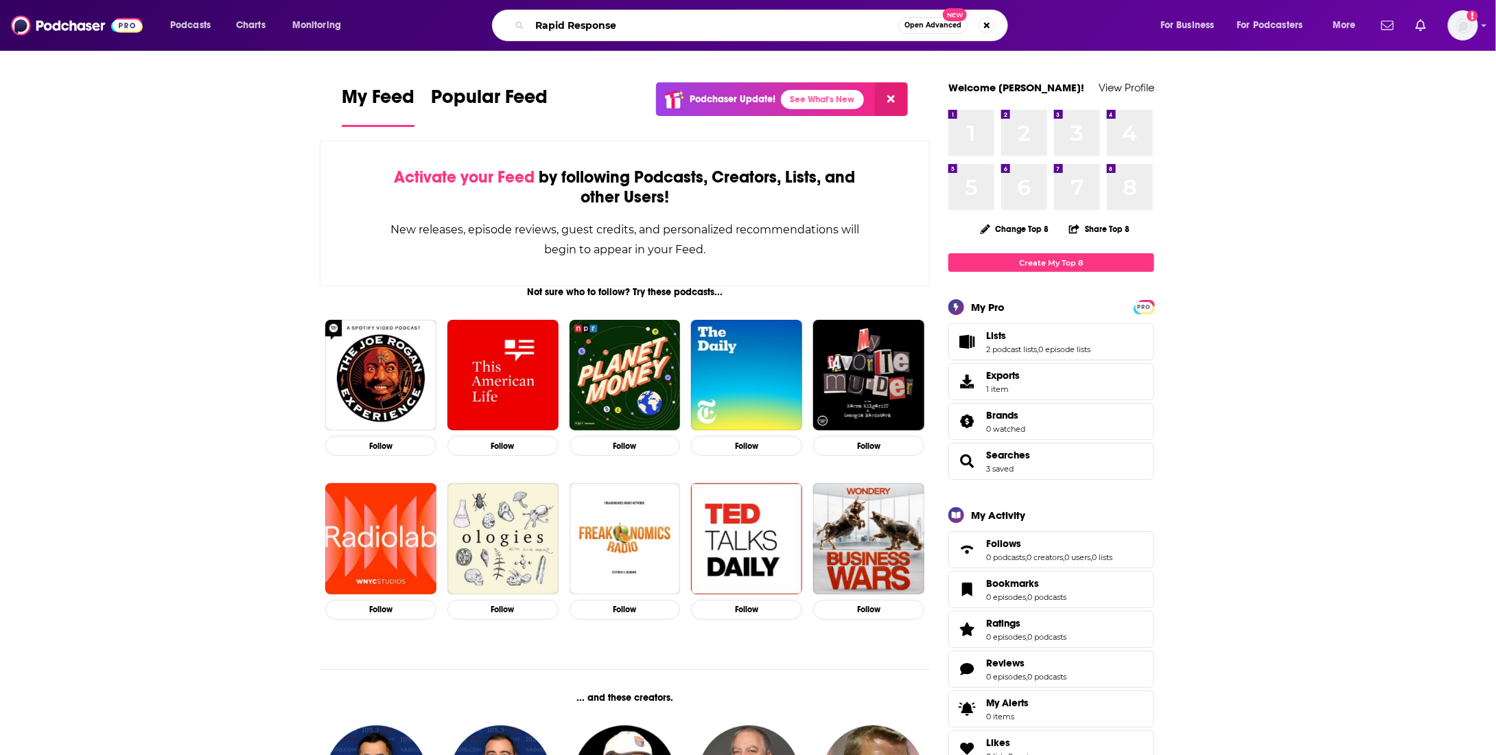 This screenshot has height=755, width=1496. Describe the element at coordinates (1144, 307) in the screenshot. I see `span: PRO` at that location.